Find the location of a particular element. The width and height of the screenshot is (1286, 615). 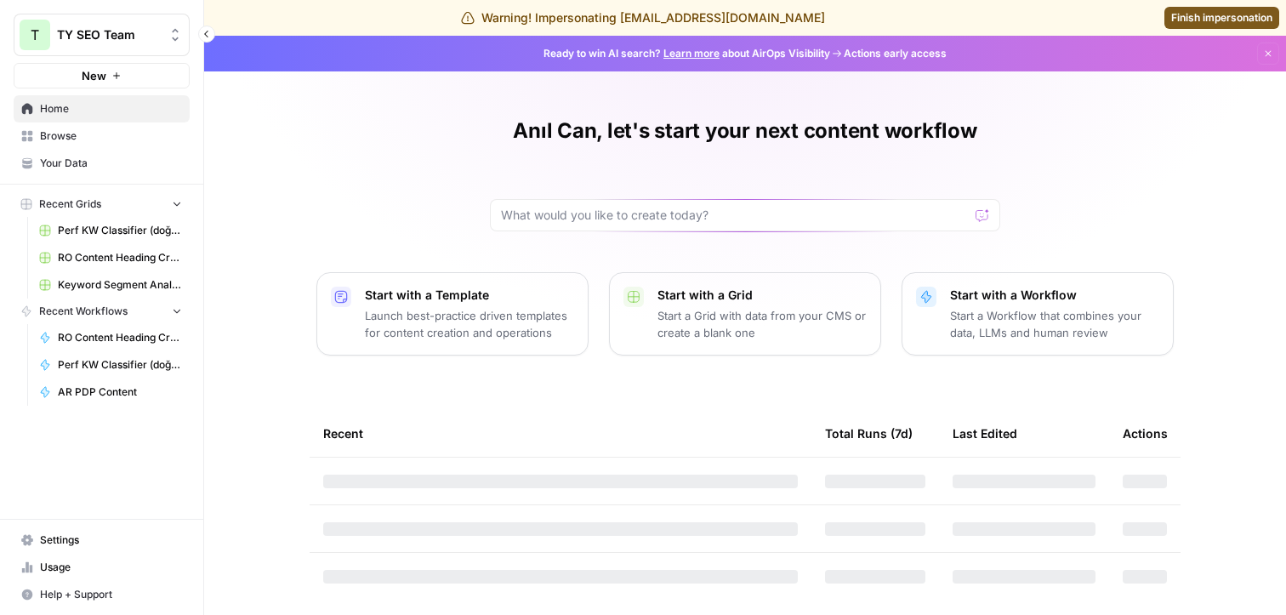

span: AR PDP Content is located at coordinates (120, 392).